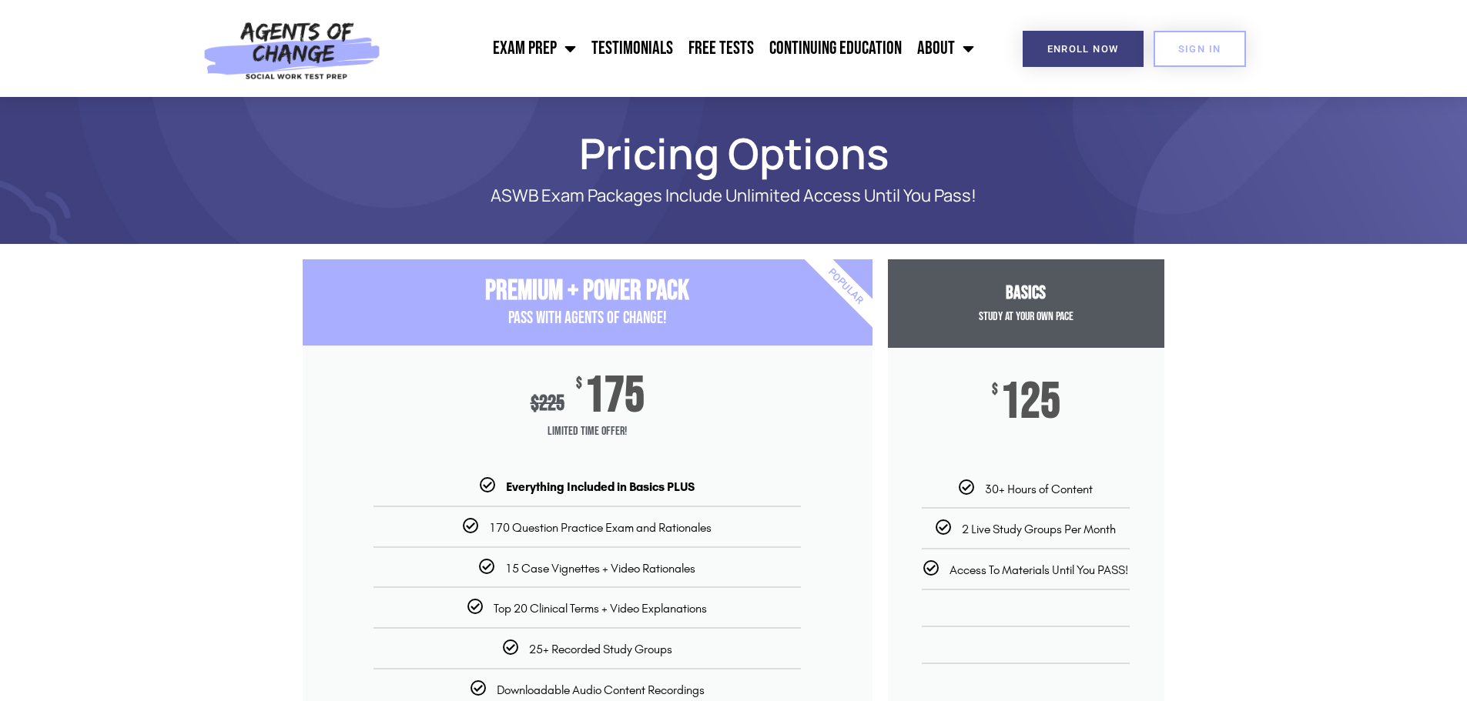  I want to click on h3: Basics, so click(1025, 293).